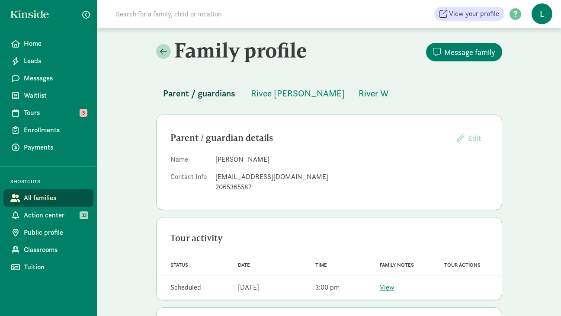 The width and height of the screenshot is (561, 316). Describe the element at coordinates (199, 93) in the screenshot. I see `span: Parent / guardians` at that location.